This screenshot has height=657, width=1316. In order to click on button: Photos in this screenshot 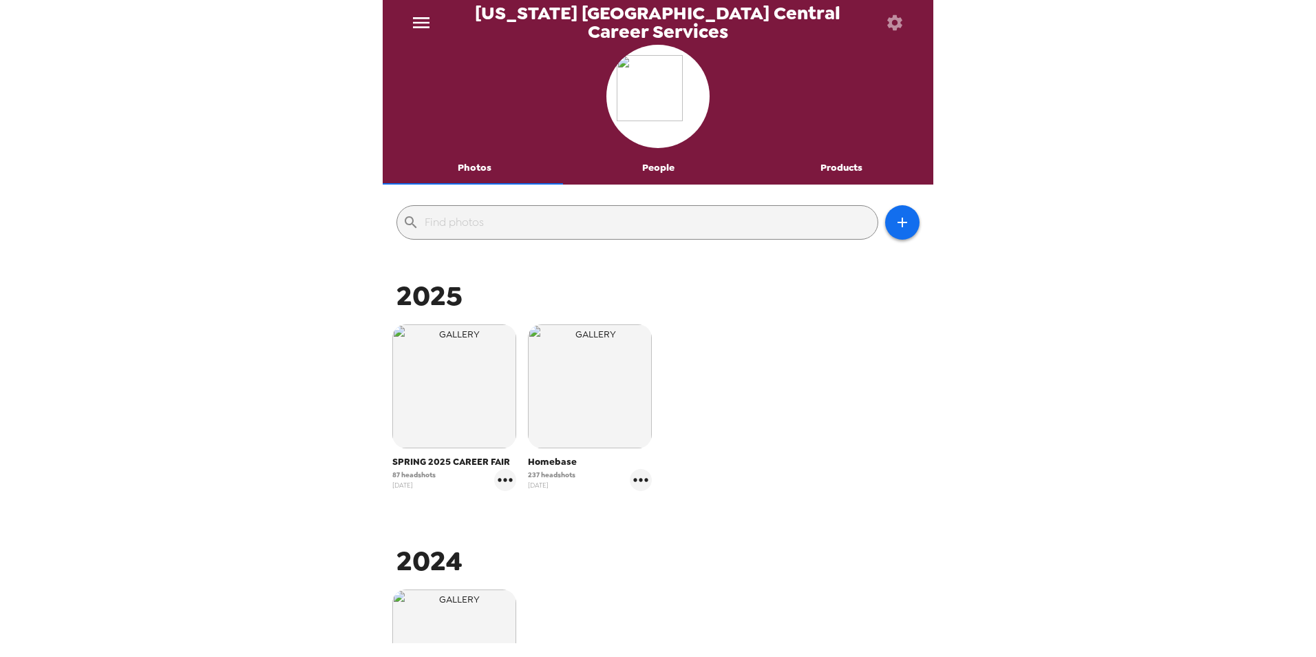, I will do `click(474, 168)`.